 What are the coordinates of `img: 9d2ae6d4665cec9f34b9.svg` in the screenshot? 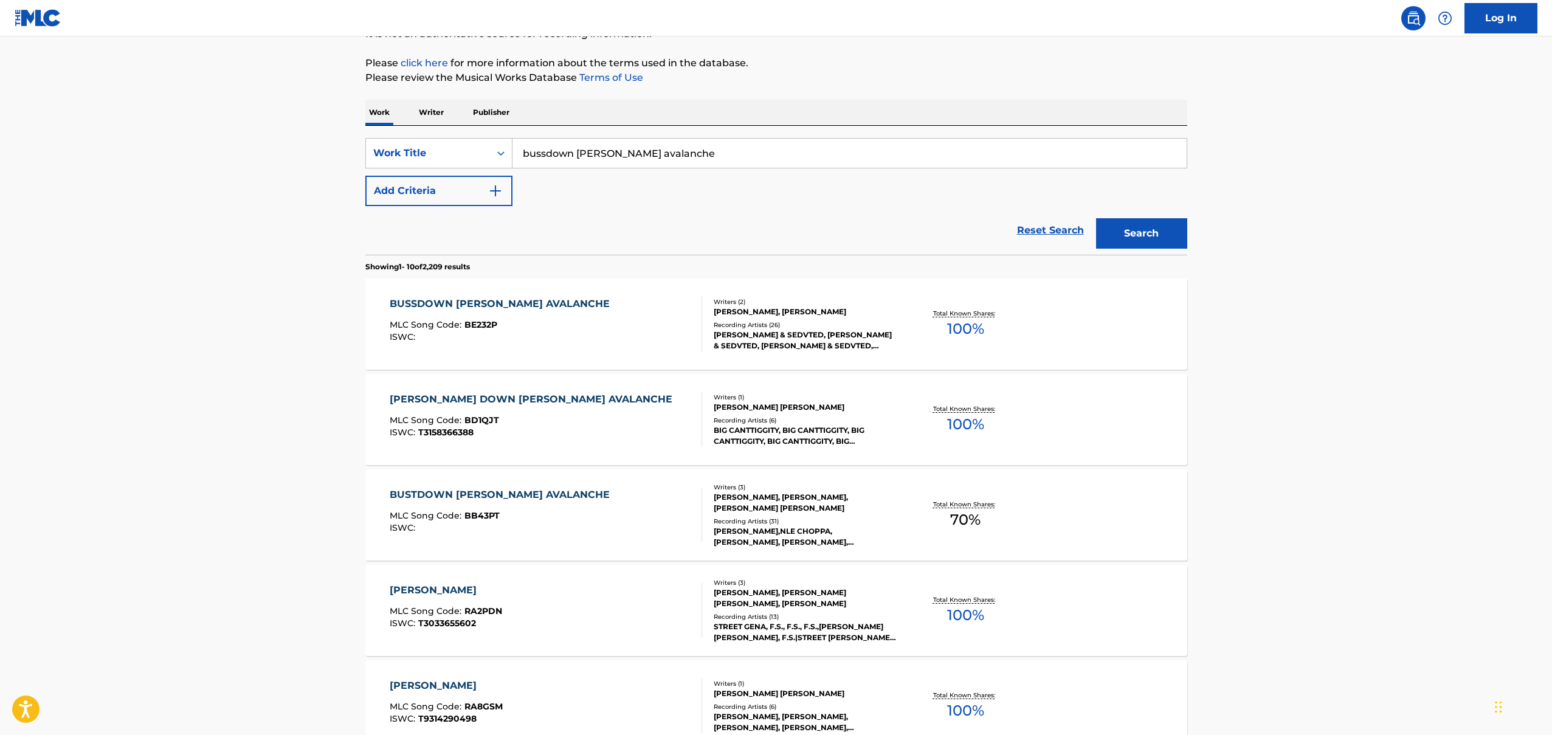 It's located at (496, 191).